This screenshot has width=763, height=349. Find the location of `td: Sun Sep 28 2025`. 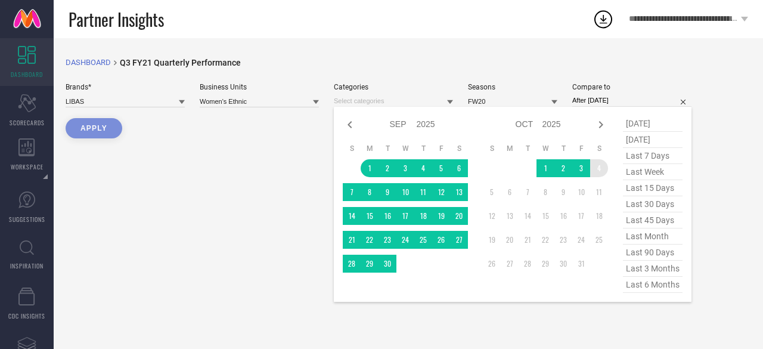

td: Sun Sep 28 2025 is located at coordinates (352, 264).